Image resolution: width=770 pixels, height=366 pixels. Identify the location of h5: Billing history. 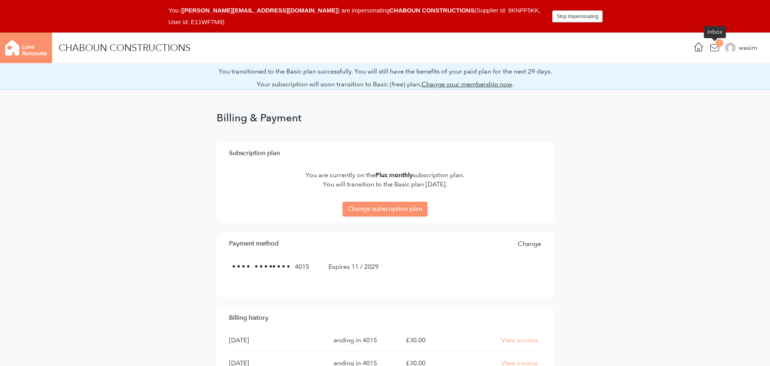
(249, 317).